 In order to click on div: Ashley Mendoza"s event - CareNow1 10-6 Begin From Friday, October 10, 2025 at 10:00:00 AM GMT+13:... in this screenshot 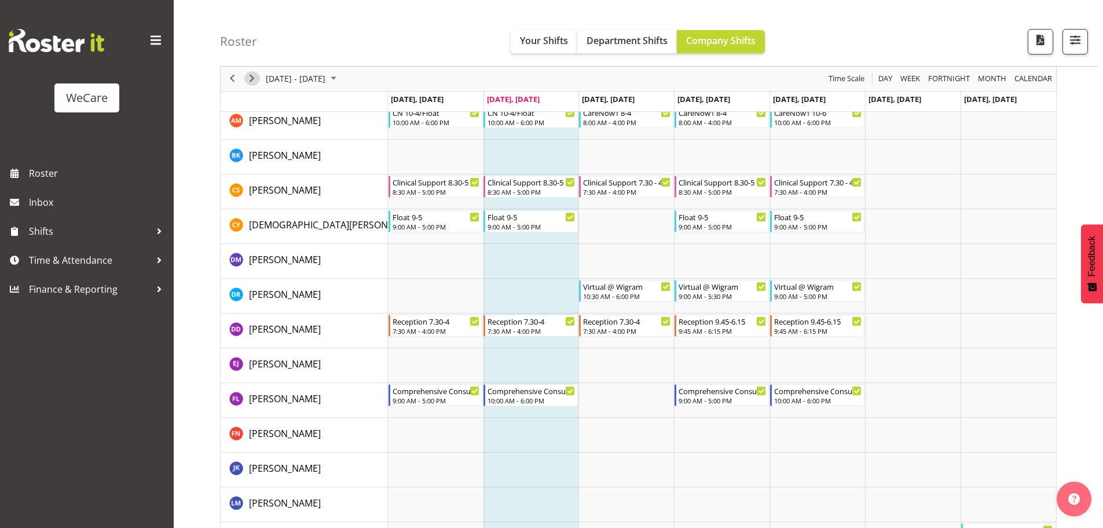, I will do `click(817, 117)`.